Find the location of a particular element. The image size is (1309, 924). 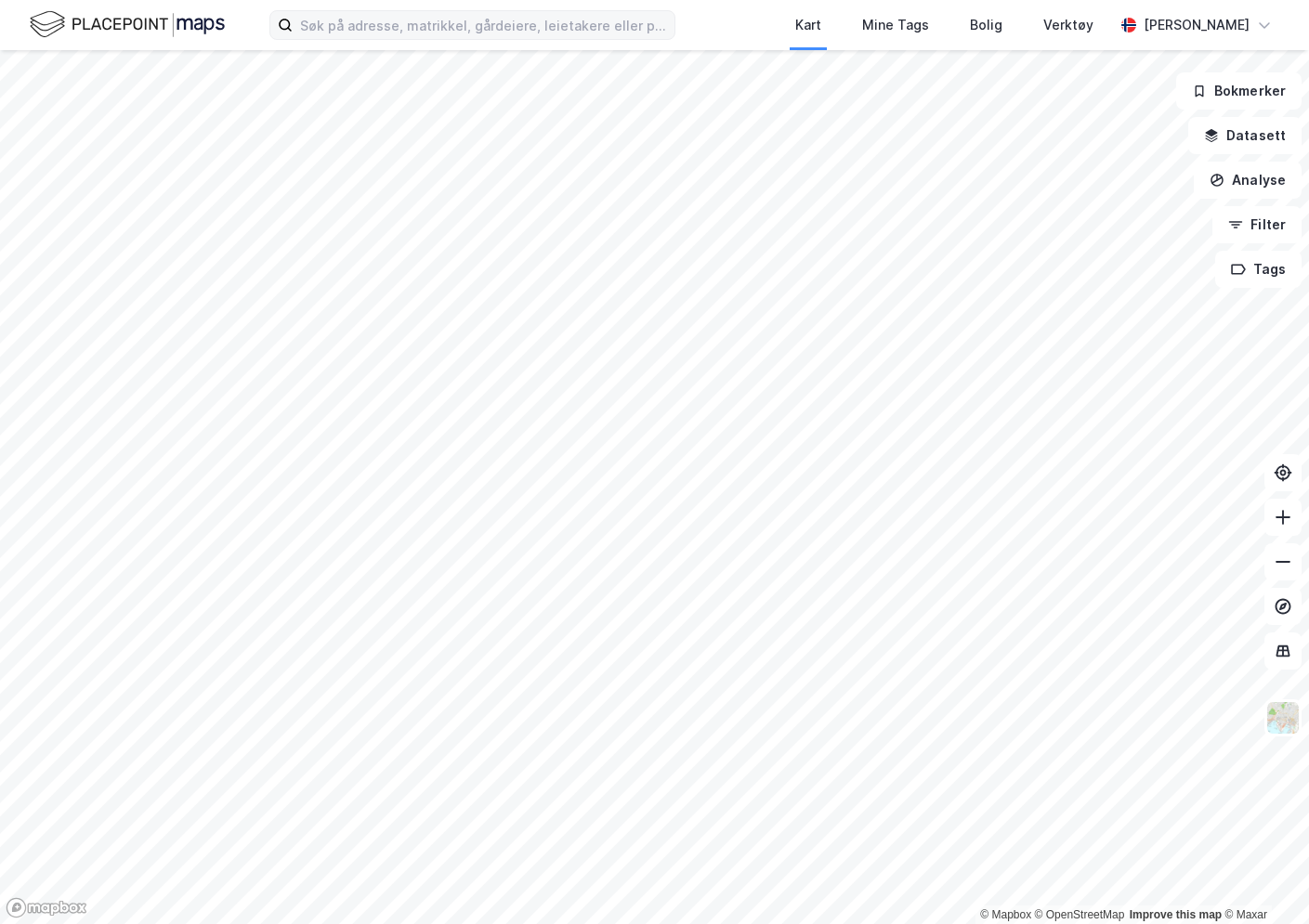

a: Mapbox homepage is located at coordinates (47, 907).